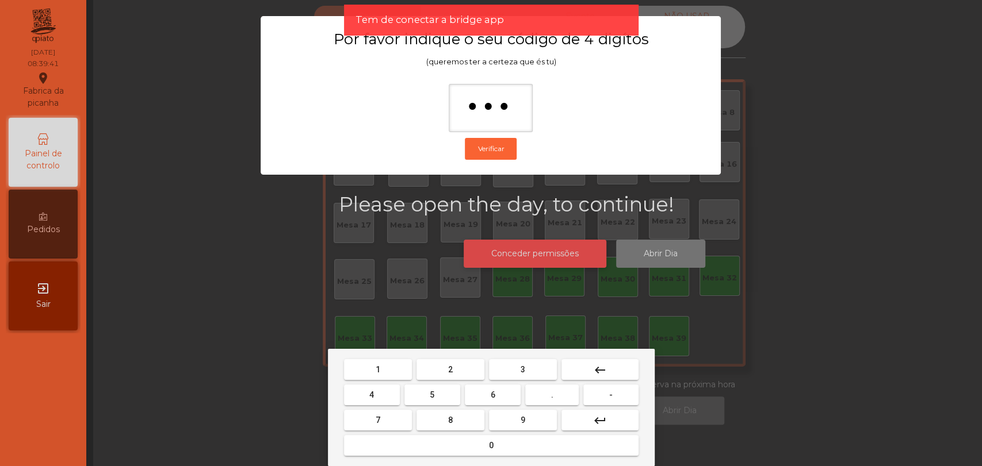 This screenshot has height=466, width=982. What do you see at coordinates (450, 370) in the screenshot?
I see `button: 2` at bounding box center [450, 370].